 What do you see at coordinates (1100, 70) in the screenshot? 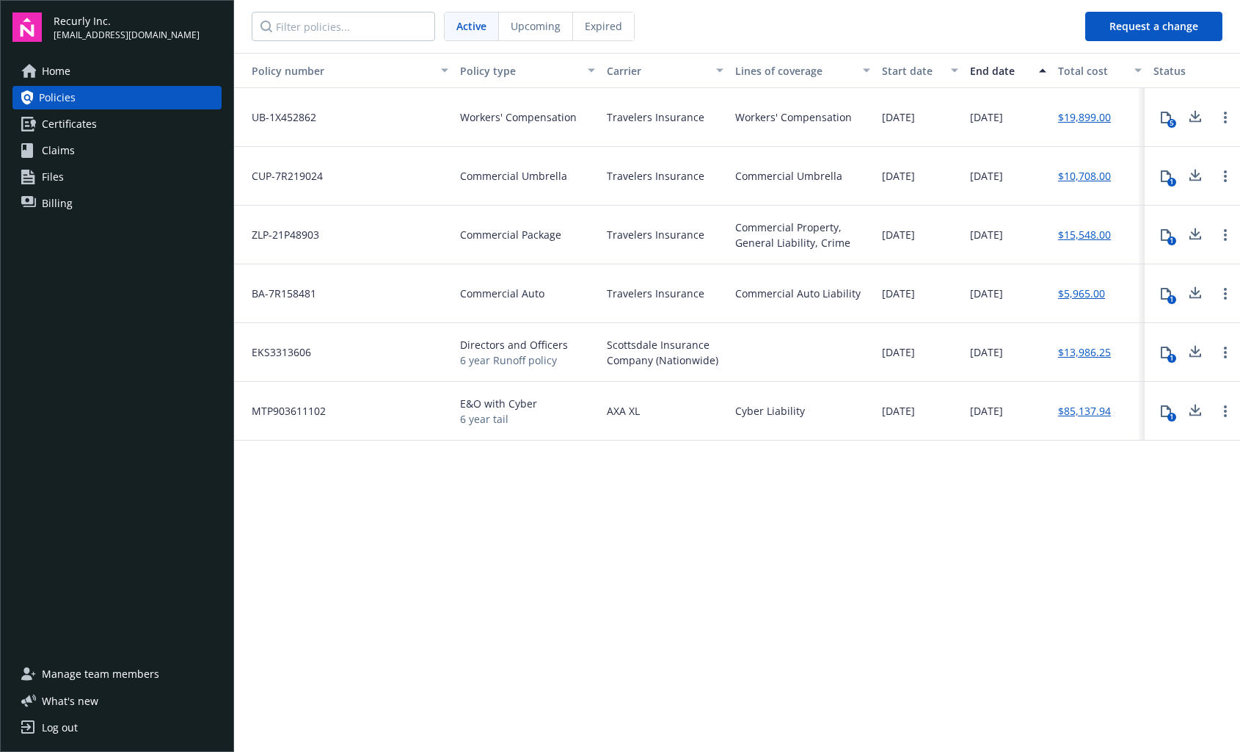
I see `button: Total cost` at bounding box center [1100, 70].